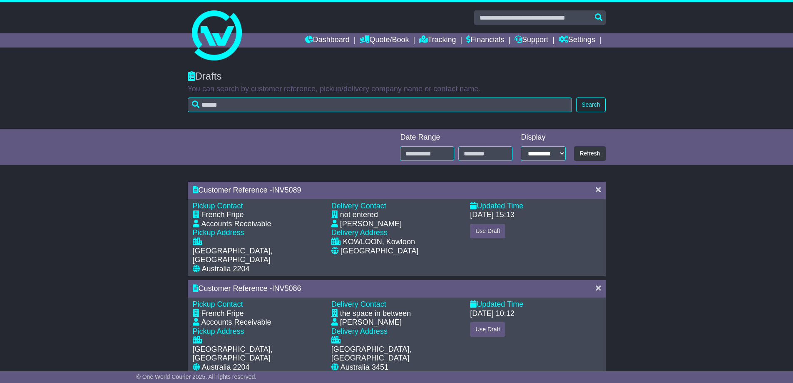  What do you see at coordinates (397, 89) in the screenshot?
I see `p: You can search by customer reference, pickup/delivery company name or contact name.` at bounding box center [397, 89].